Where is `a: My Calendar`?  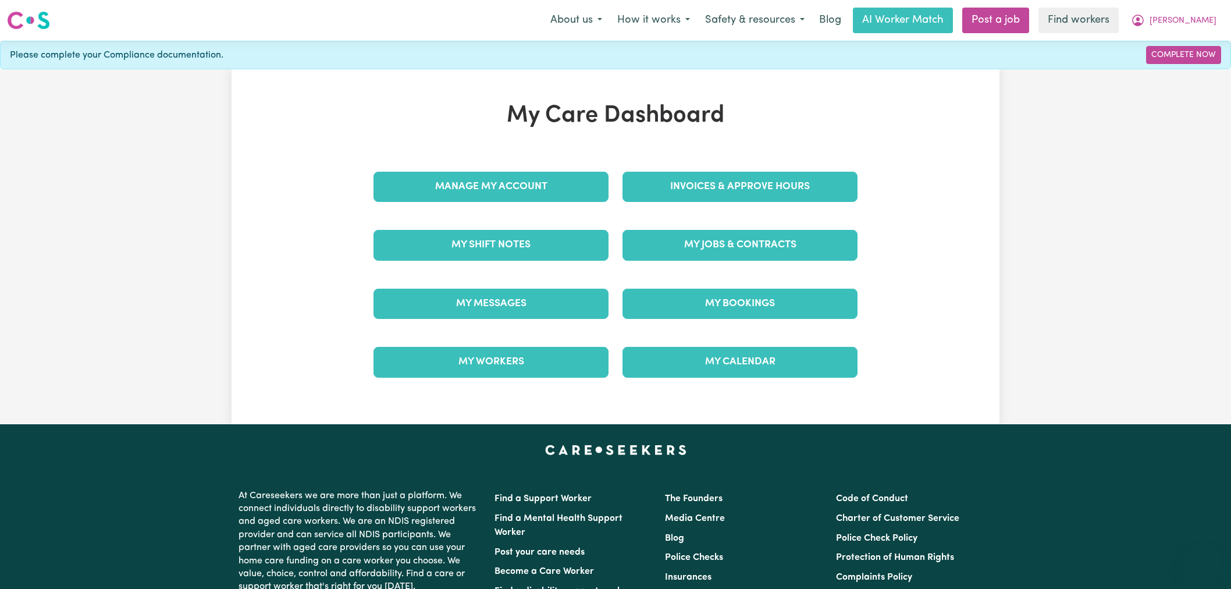 a: My Calendar is located at coordinates (740, 362).